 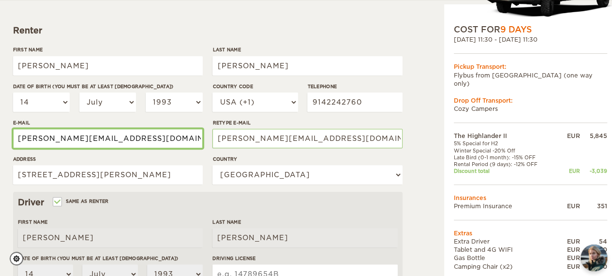 What do you see at coordinates (108, 122) in the screenshot?
I see `label: E-mail` at bounding box center [108, 122].